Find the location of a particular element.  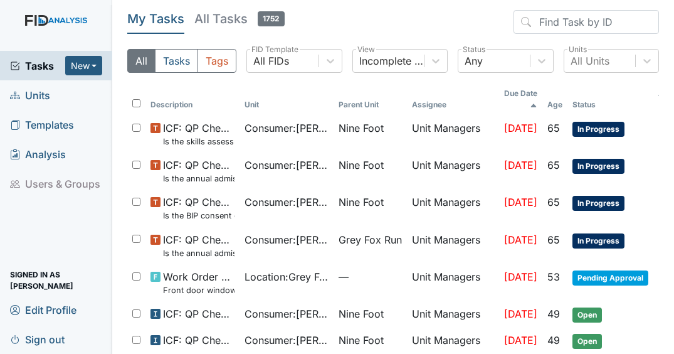

div: All FIDs is located at coordinates (271, 61).